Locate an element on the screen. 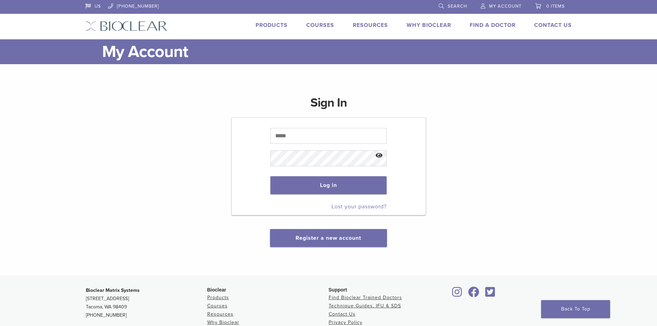 The image size is (657, 326). button: Show password is located at coordinates (379, 155).